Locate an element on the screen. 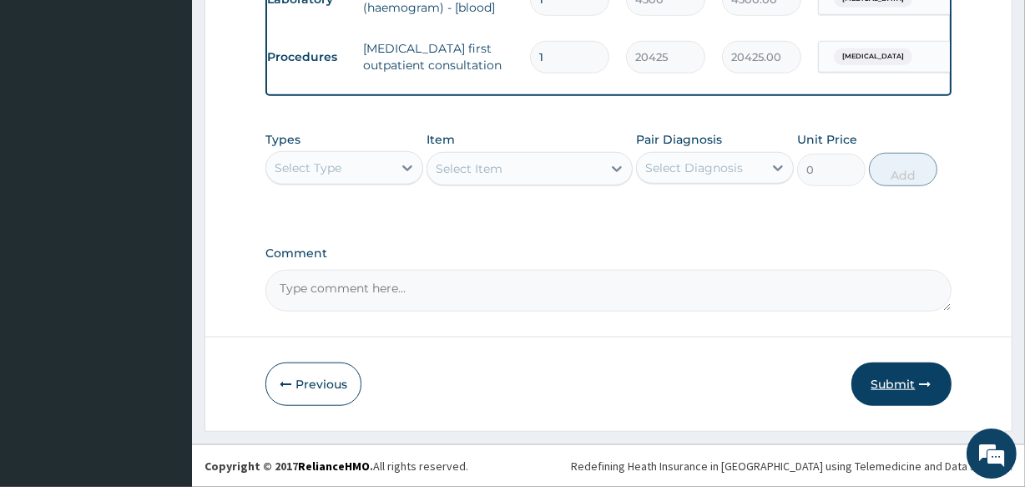 This screenshot has width=1025, height=487. strong: Copyright © 2017 . is located at coordinates (289, 466).